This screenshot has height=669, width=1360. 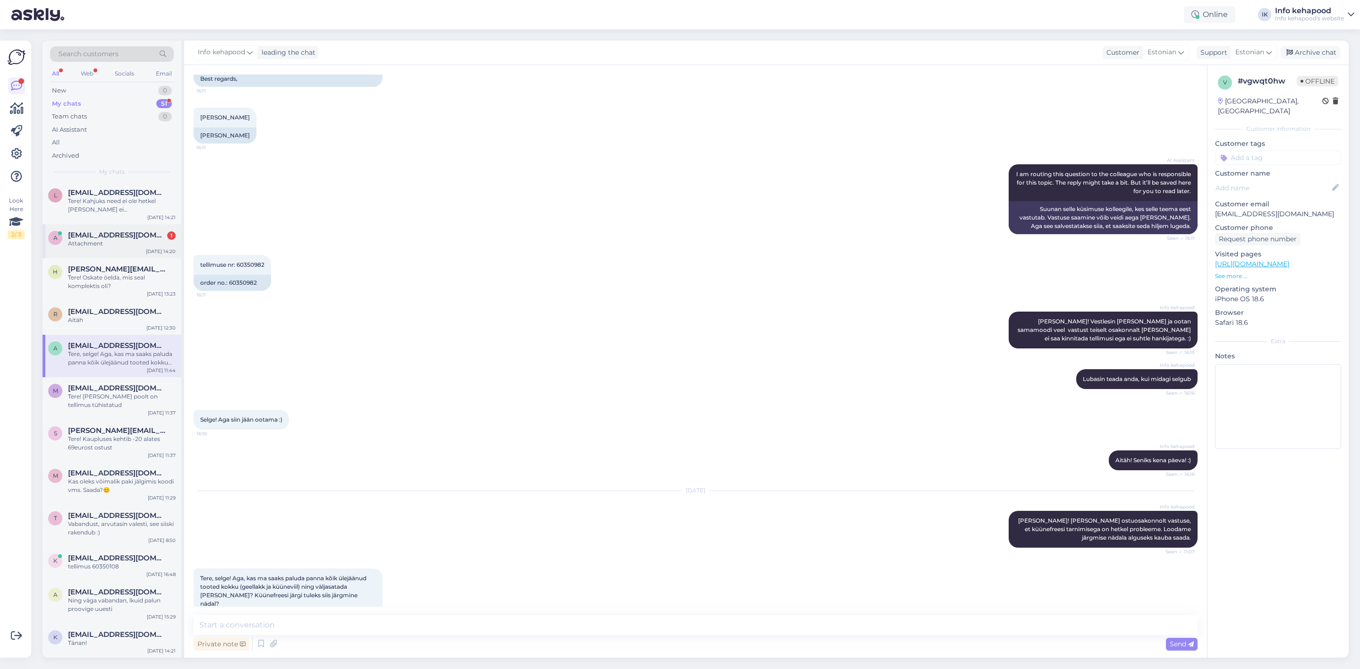 I want to click on div: Look Here, so click(x=16, y=218).